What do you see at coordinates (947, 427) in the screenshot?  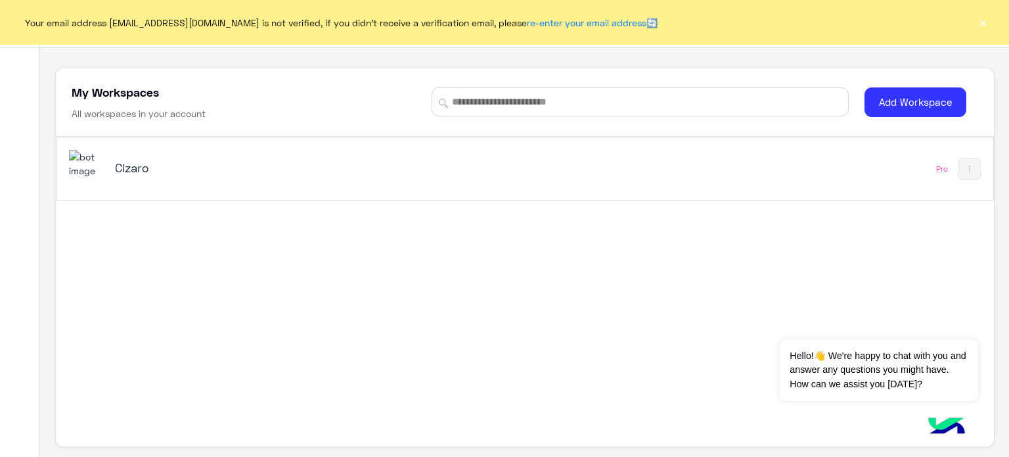 I see `img: hulul-logo.png` at bounding box center [947, 427].